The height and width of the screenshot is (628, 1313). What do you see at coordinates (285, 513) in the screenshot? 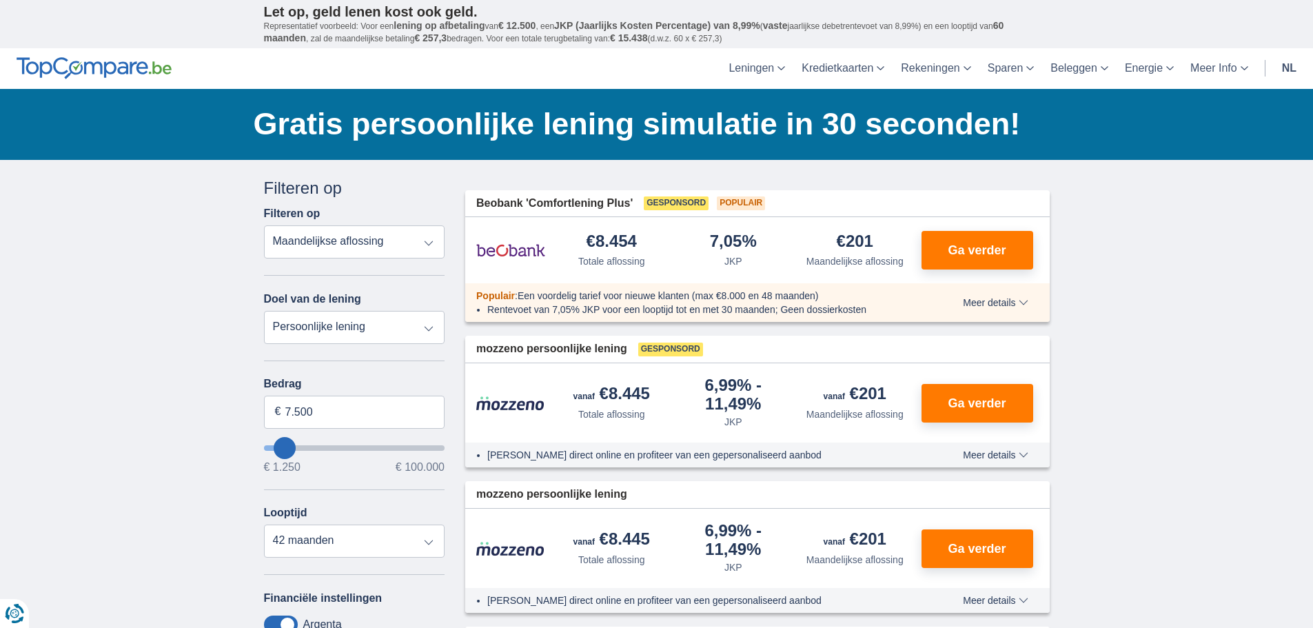
I see `label: Looptijd` at bounding box center [285, 513].